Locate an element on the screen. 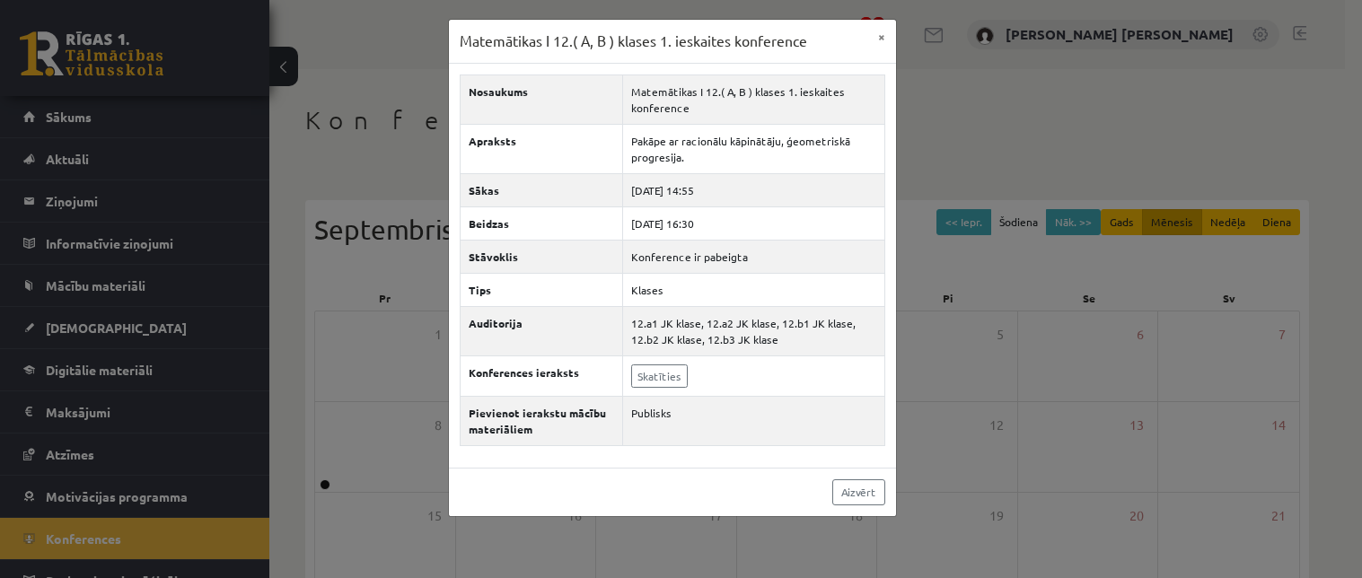 This screenshot has width=1362, height=578. td: Publisks is located at coordinates (753, 420).